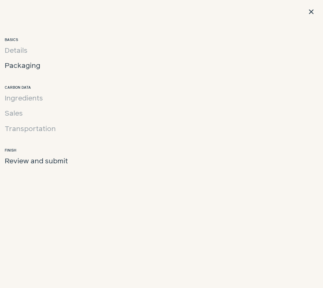 Image resolution: width=323 pixels, height=288 pixels. I want to click on h3: Finish, so click(162, 151).